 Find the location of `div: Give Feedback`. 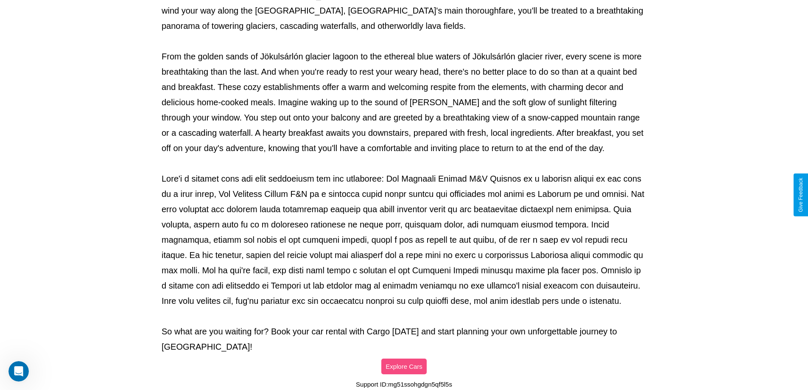

div: Give Feedback is located at coordinates (801, 195).